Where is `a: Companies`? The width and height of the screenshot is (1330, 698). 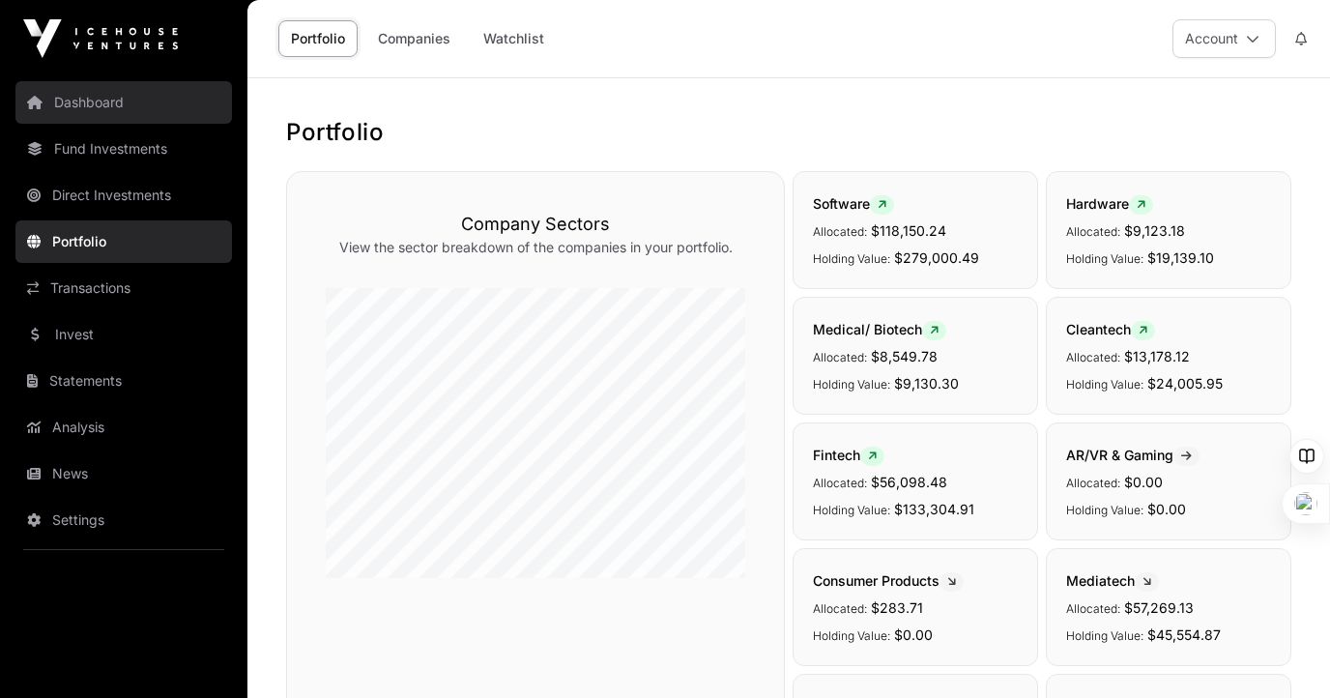
a: Companies is located at coordinates (414, 39).